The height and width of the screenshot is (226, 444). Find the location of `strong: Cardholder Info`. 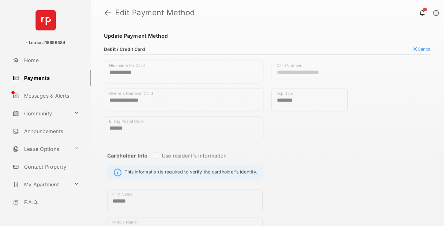

strong: Cardholder Info is located at coordinates (128, 161).